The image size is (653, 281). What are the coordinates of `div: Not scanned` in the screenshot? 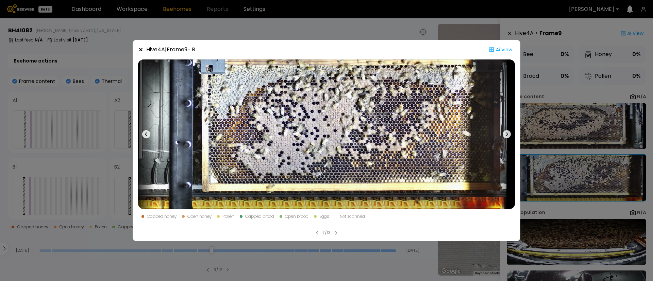 It's located at (352, 217).